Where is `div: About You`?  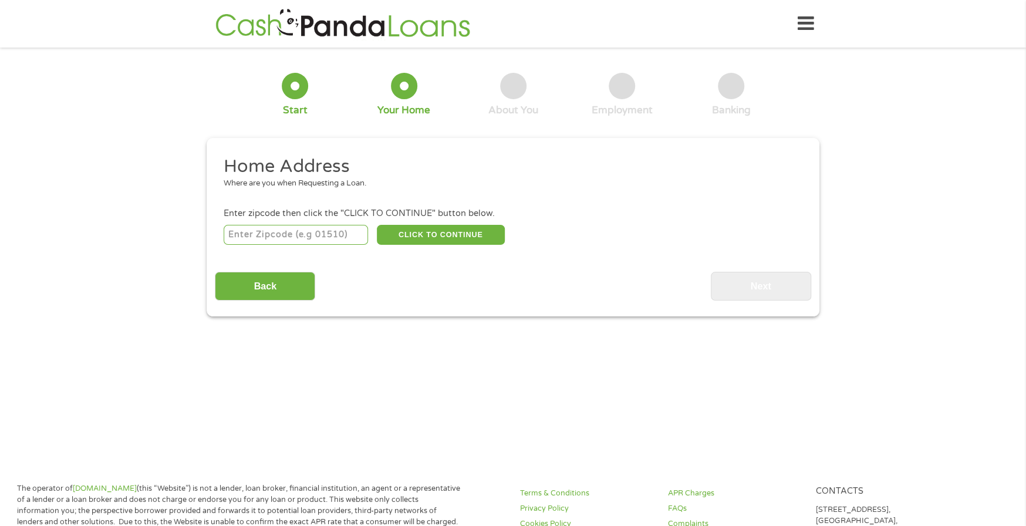
div: About You is located at coordinates (513, 110).